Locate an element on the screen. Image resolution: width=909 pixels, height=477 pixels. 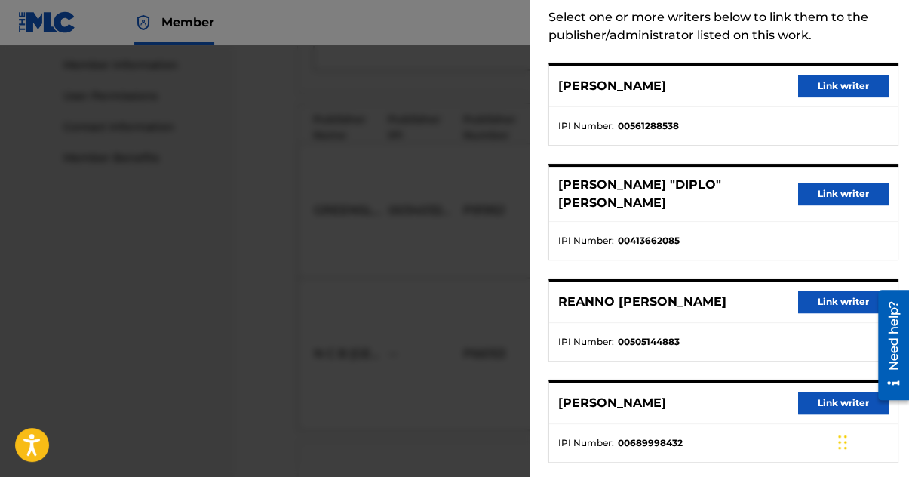
span: Member is located at coordinates (188, 22).